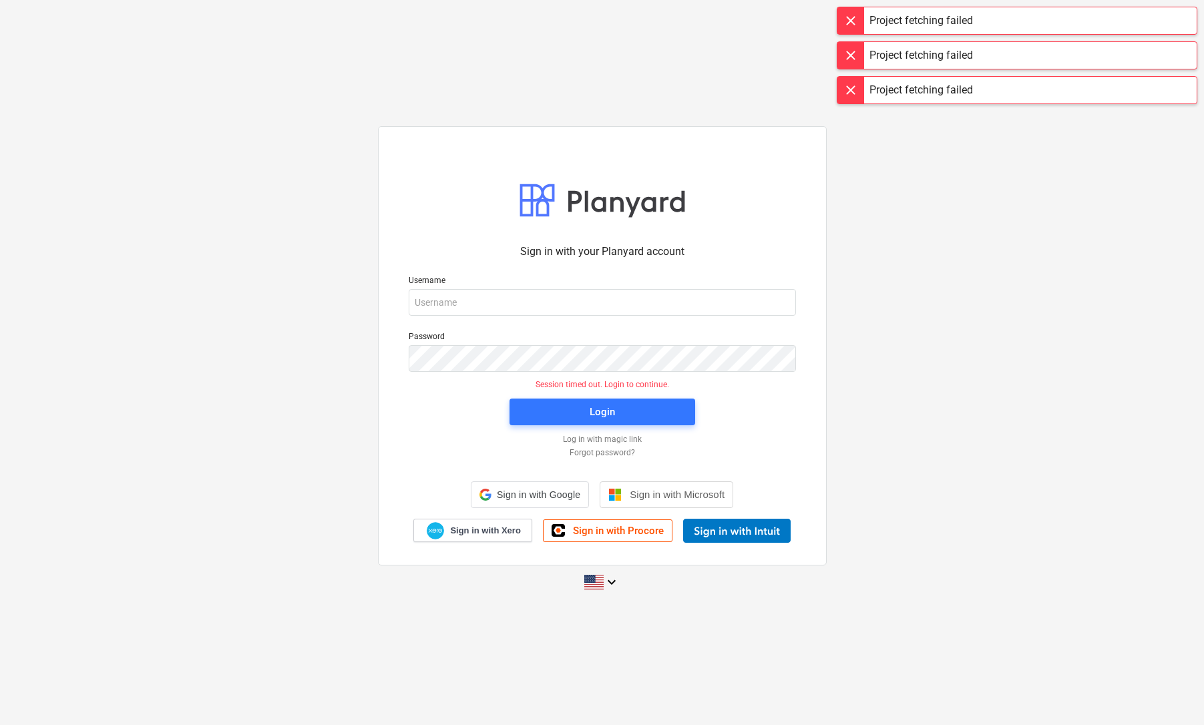 The image size is (1204, 725). I want to click on a: Log in with magic link, so click(602, 440).